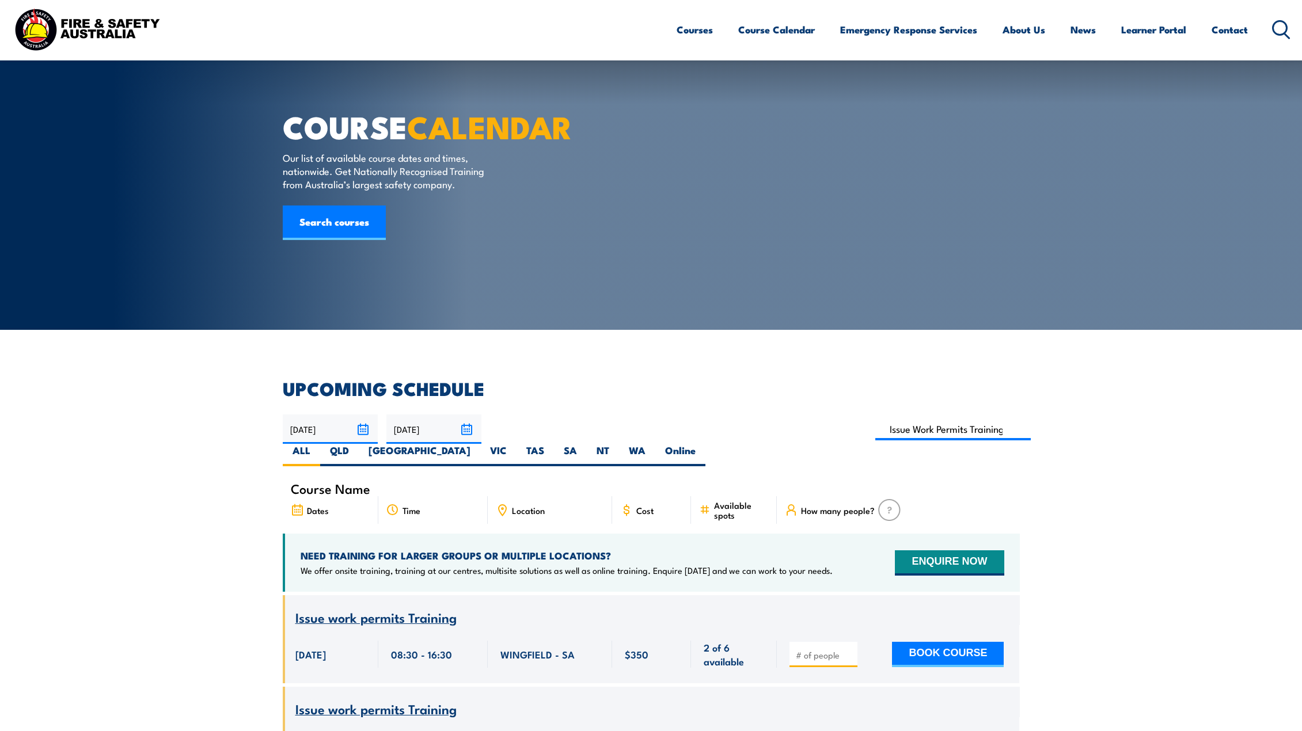  Describe the element at coordinates (948, 655) in the screenshot. I see `button: BOOK COURSE` at that location.